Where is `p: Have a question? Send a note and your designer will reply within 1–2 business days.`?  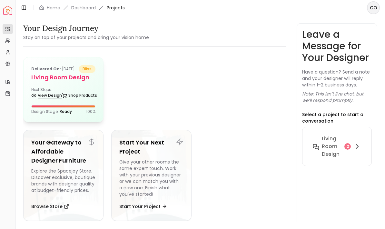 p: Have a question? Send a note and your designer will reply within 1–2 business days. is located at coordinates (337, 78).